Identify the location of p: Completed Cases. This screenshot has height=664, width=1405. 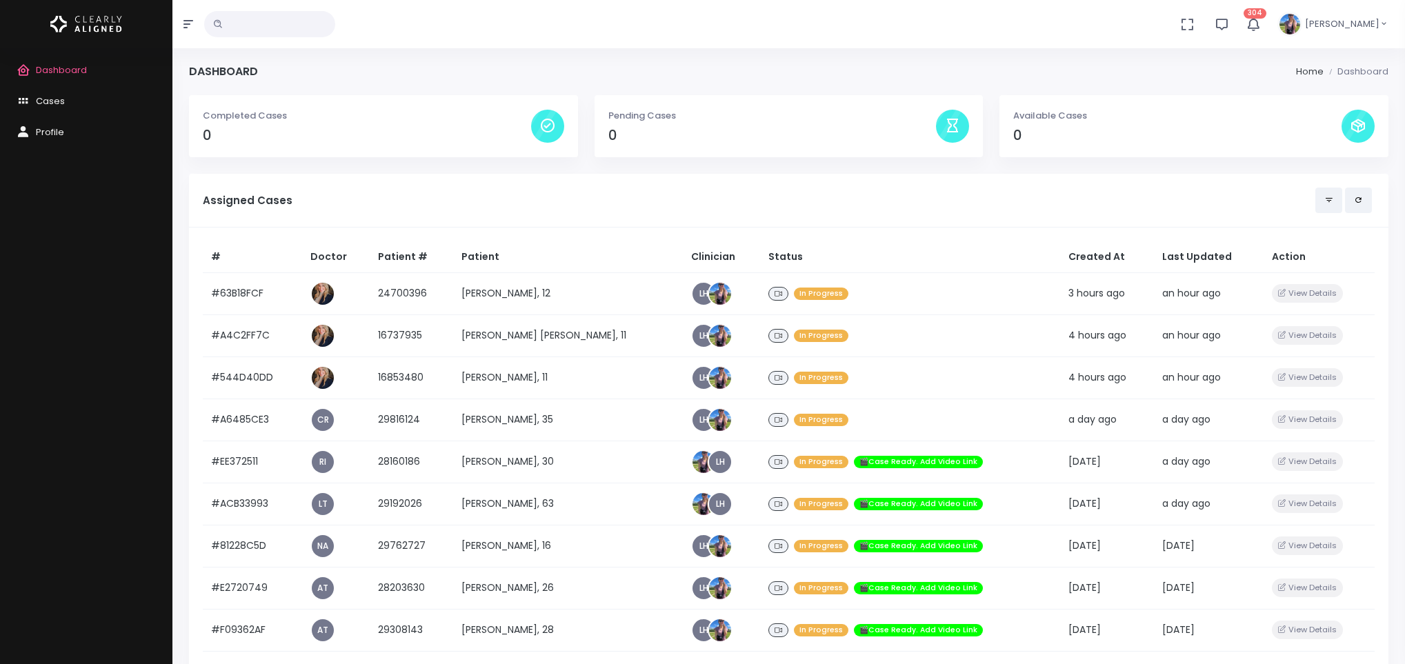
(367, 116).